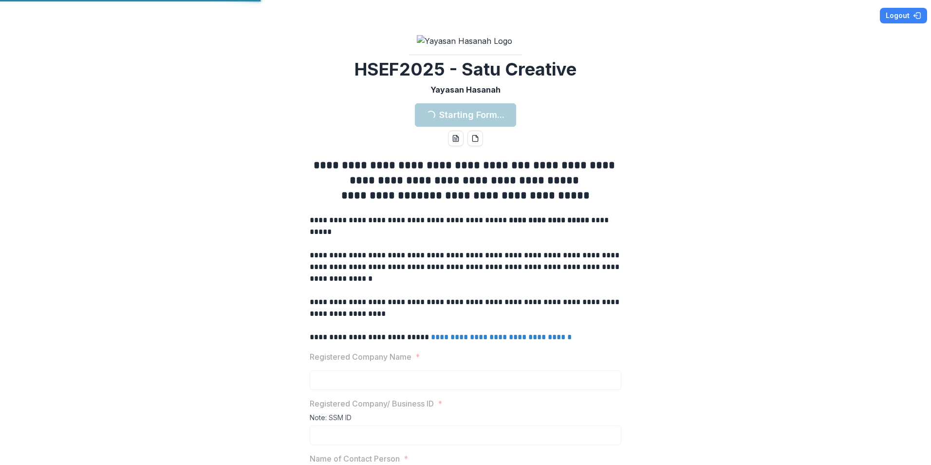 The image size is (931, 465). What do you see at coordinates (465, 115) in the screenshot?
I see `button: Starting Form...` at bounding box center [465, 115].